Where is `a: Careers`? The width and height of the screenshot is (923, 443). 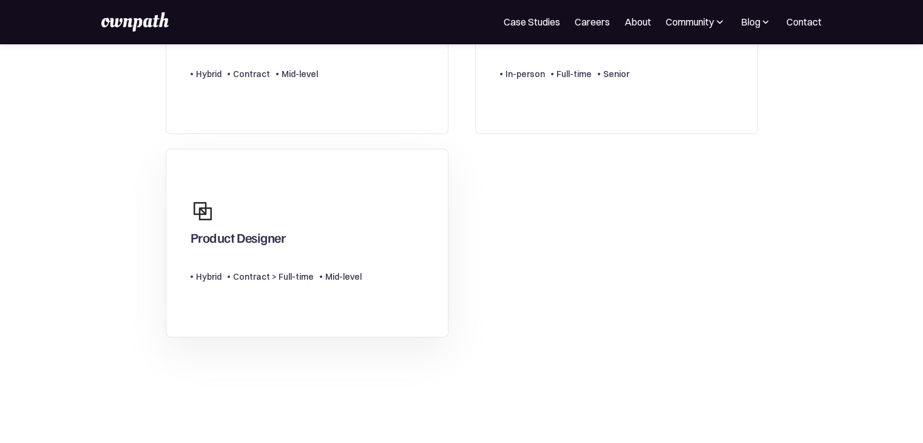 a: Careers is located at coordinates (592, 22).